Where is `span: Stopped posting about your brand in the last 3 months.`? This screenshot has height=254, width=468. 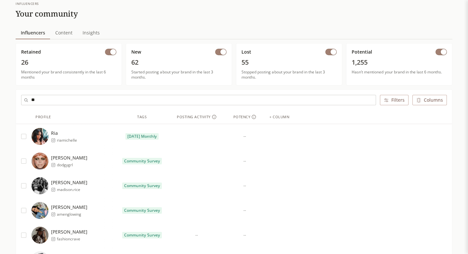 span: Stopped posting about your brand in the last 3 months. is located at coordinates (289, 75).